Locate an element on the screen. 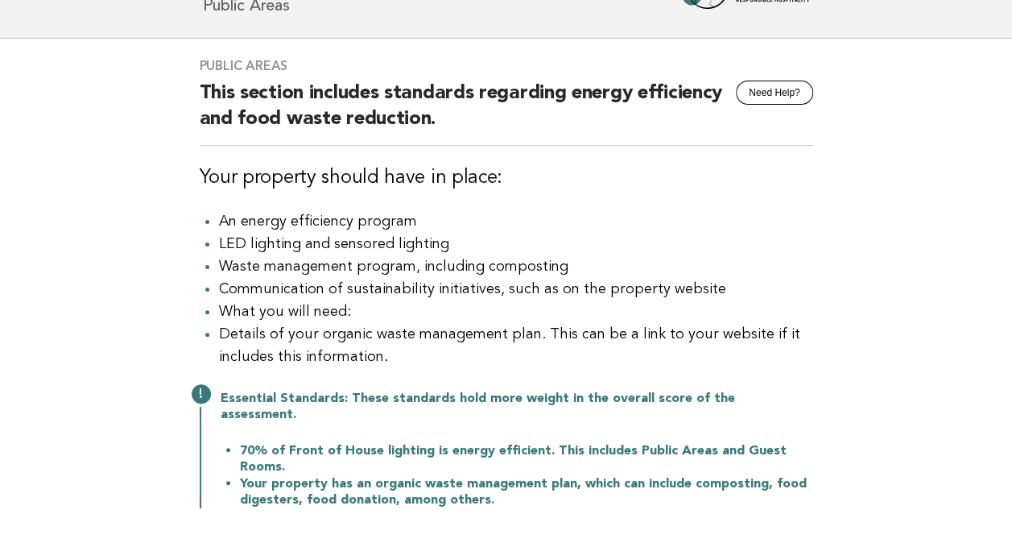  li: LED lighting and sensored lighting is located at coordinates (516, 244).